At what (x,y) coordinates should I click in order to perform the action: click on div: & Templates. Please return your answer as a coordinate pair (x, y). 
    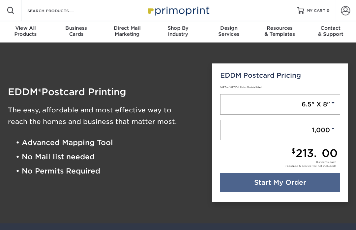
    Looking at the image, I should click on (280, 31).